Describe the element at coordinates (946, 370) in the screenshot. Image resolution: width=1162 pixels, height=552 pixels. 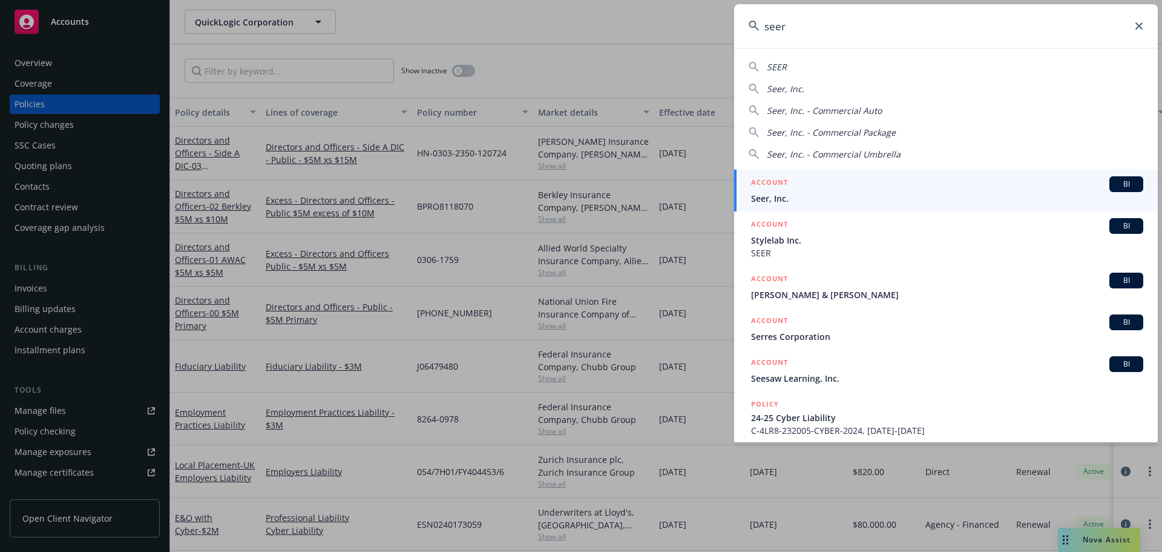
I see `a: ACCOUNTBISeesaw Learning, Inc.` at that location.